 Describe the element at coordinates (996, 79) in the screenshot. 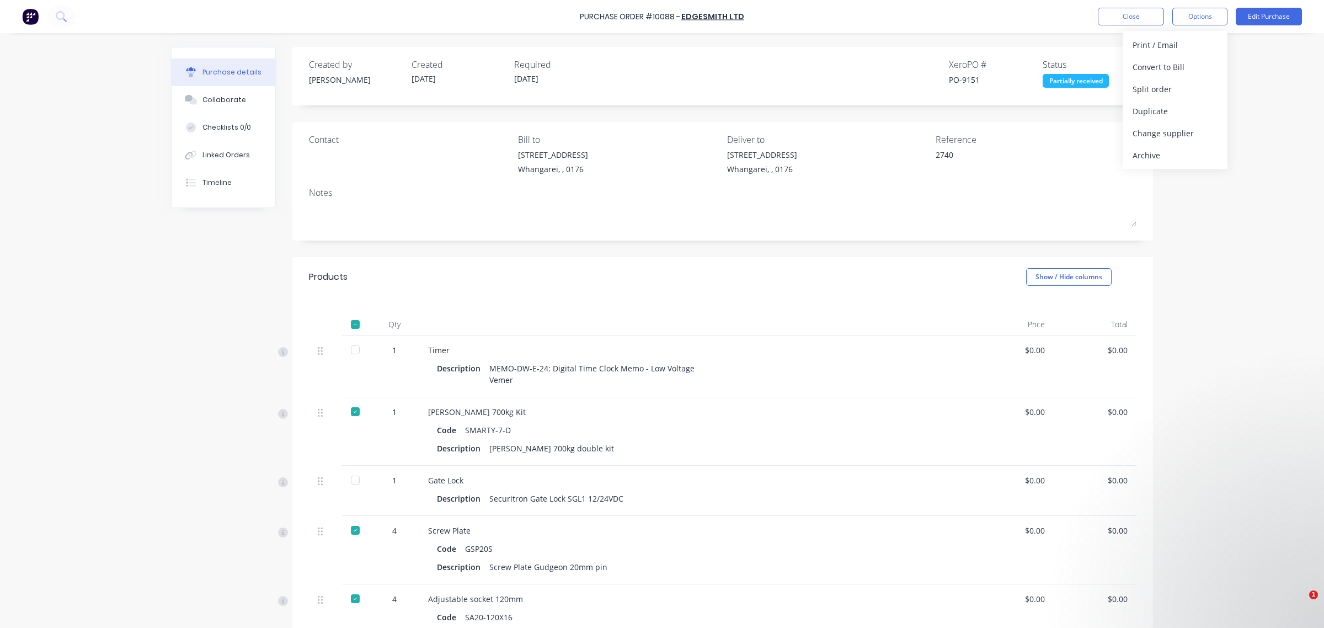

I see `div: PO-9151` at that location.